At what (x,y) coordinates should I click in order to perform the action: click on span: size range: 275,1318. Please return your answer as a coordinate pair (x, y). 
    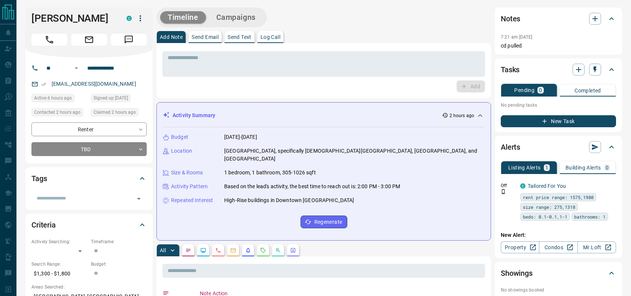
    Looking at the image, I should click on (549, 207).